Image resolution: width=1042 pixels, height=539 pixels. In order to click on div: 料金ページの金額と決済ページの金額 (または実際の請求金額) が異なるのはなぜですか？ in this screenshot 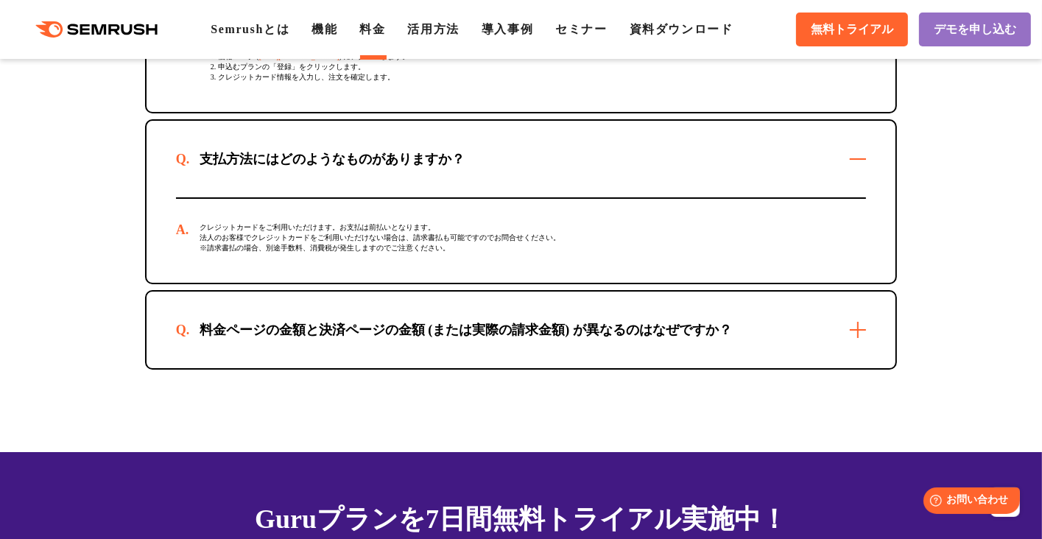, I will do `click(466, 330)`.